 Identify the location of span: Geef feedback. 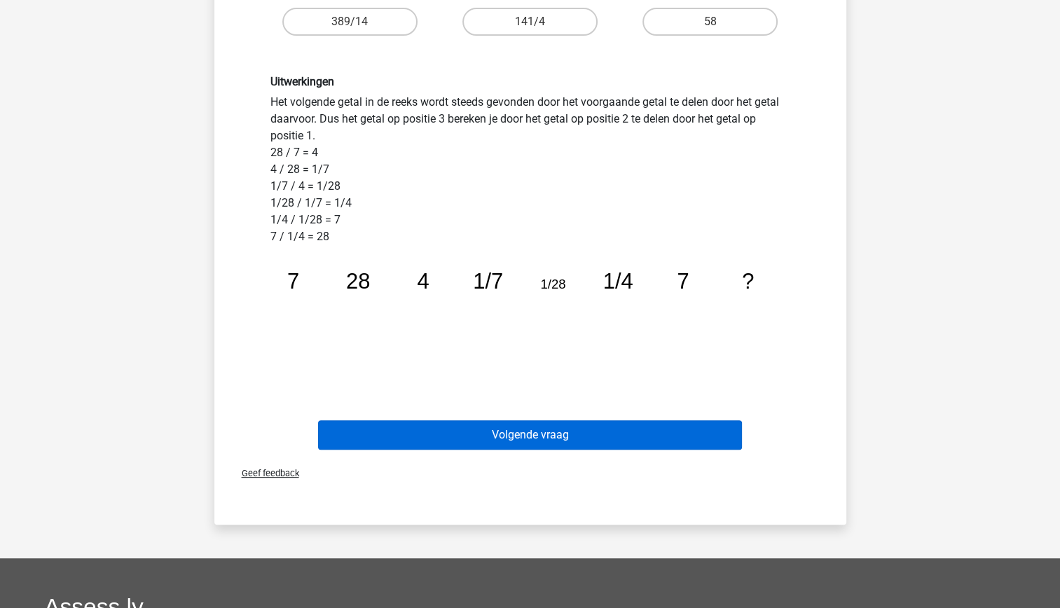
(265, 473).